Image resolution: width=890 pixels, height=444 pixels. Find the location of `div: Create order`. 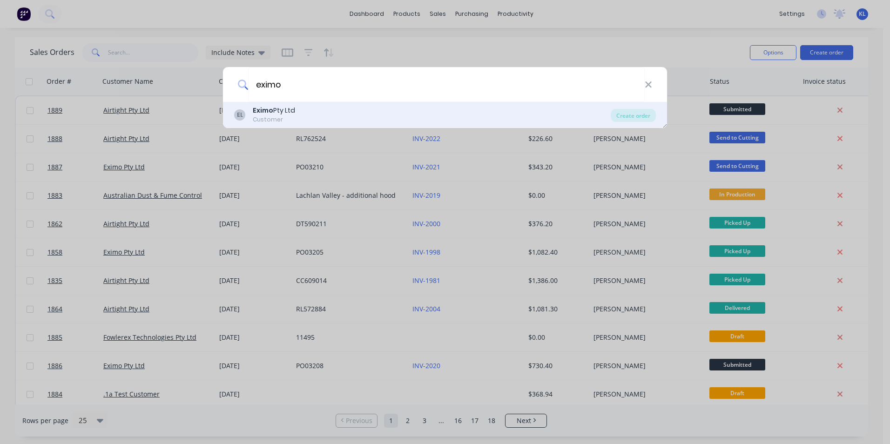

div: Create order is located at coordinates (633, 115).